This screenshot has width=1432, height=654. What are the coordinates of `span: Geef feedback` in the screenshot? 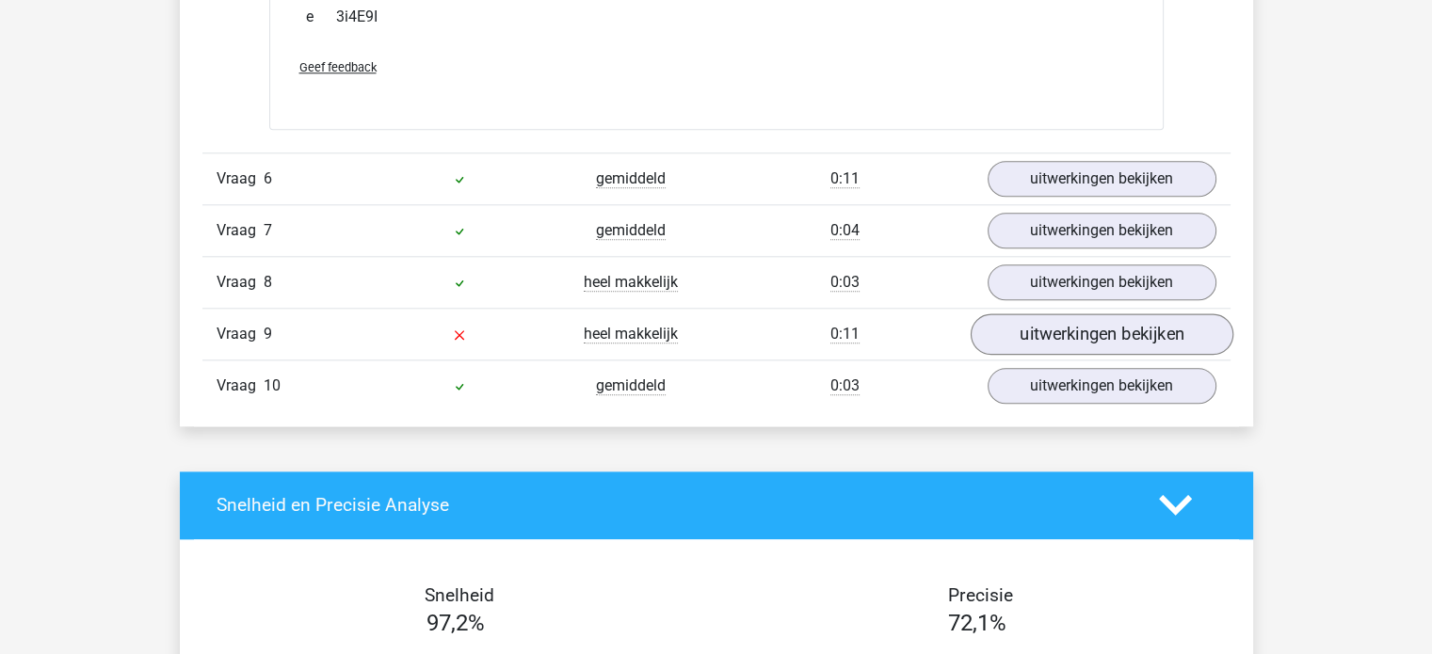 It's located at (338, 67).